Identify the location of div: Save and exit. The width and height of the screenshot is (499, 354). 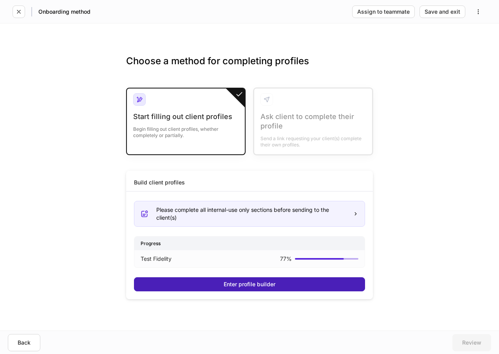
(442, 12).